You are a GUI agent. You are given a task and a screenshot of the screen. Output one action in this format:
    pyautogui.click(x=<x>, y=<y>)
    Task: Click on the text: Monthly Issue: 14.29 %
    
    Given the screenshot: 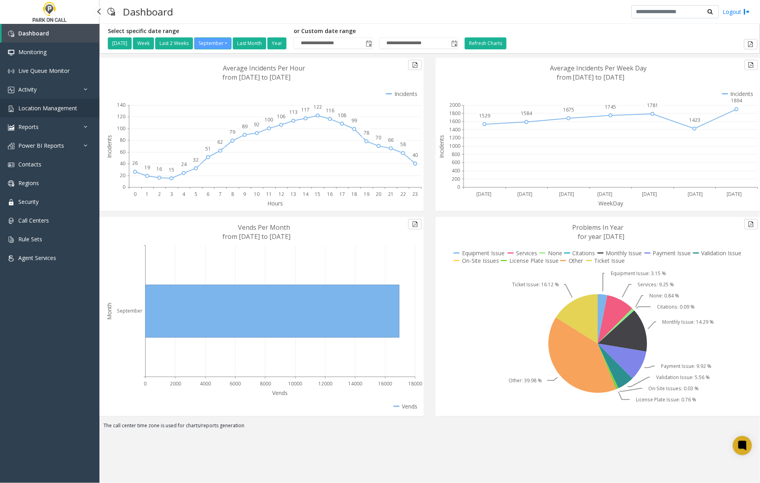 What is the action you would take?
    pyautogui.click(x=689, y=322)
    